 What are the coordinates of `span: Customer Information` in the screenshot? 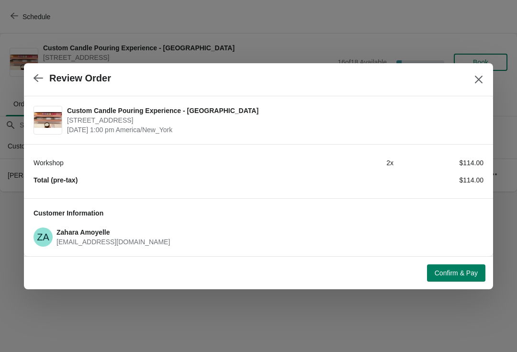 It's located at (68, 213).